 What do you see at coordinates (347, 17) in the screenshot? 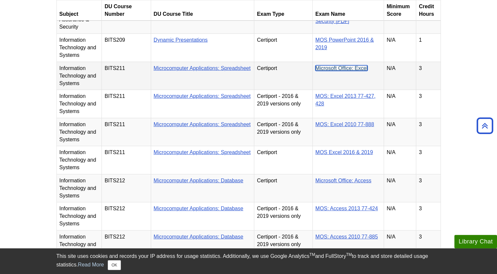
I see `a: Fundamentals of Cyber Security` at bounding box center [347, 17].